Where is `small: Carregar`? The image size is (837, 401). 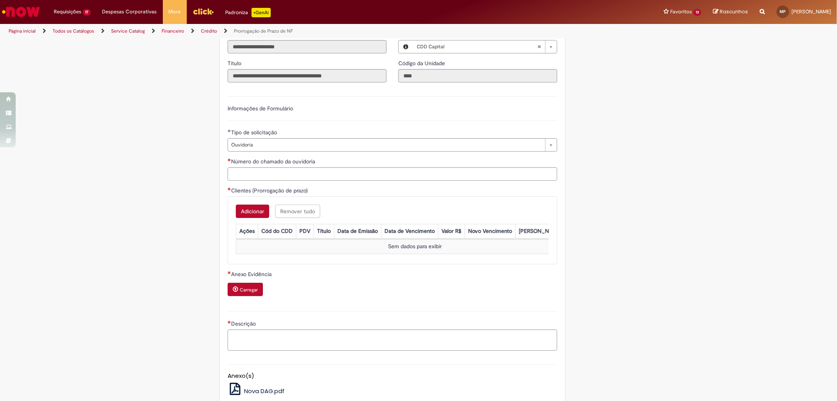 small: Carregar is located at coordinates (249, 290).